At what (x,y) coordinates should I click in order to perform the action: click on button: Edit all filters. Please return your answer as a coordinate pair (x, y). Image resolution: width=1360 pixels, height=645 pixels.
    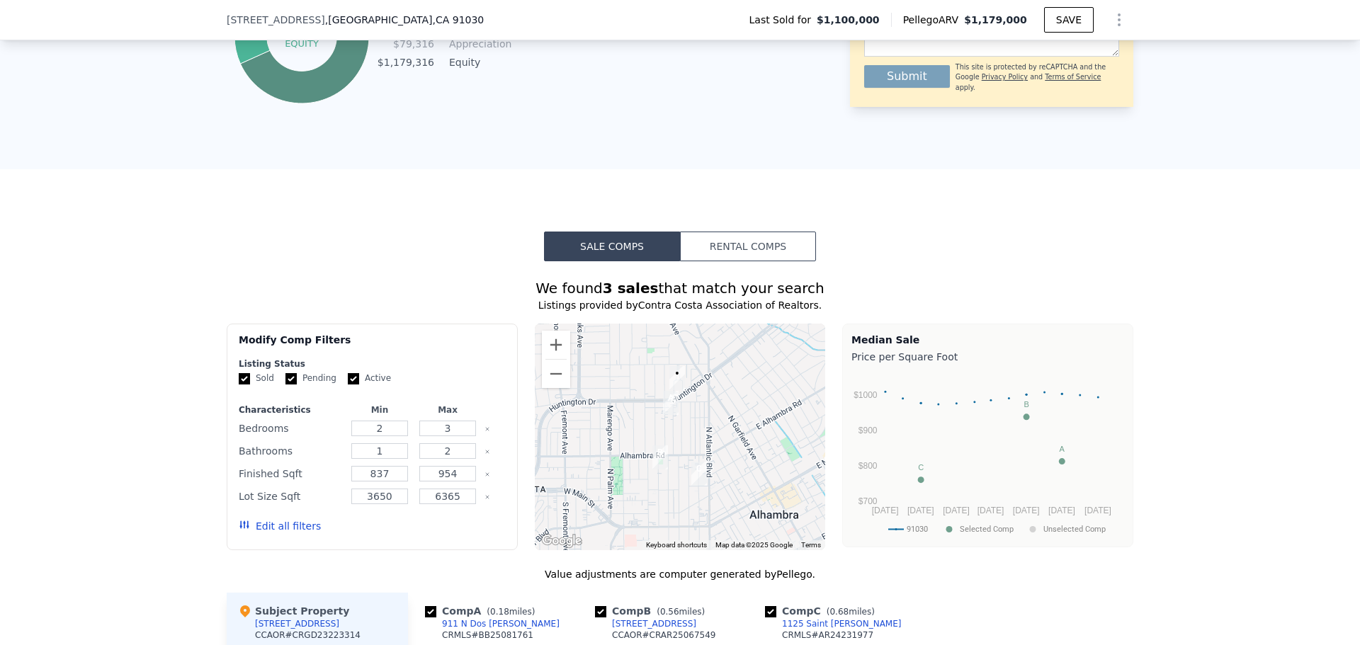
    Looking at the image, I should click on (280, 526).